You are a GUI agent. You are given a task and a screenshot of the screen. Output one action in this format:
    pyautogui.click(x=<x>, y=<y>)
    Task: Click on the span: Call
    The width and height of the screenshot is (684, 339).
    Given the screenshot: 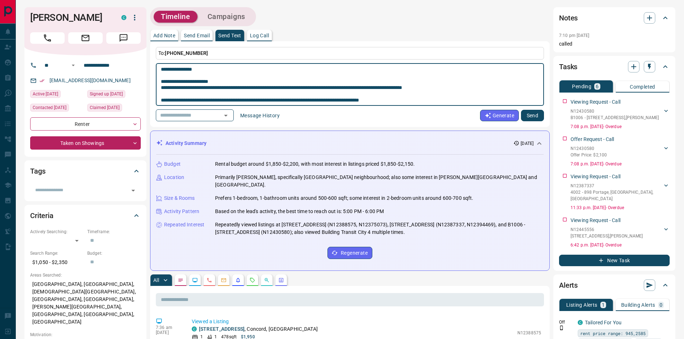 What is the action you would take?
    pyautogui.click(x=47, y=38)
    